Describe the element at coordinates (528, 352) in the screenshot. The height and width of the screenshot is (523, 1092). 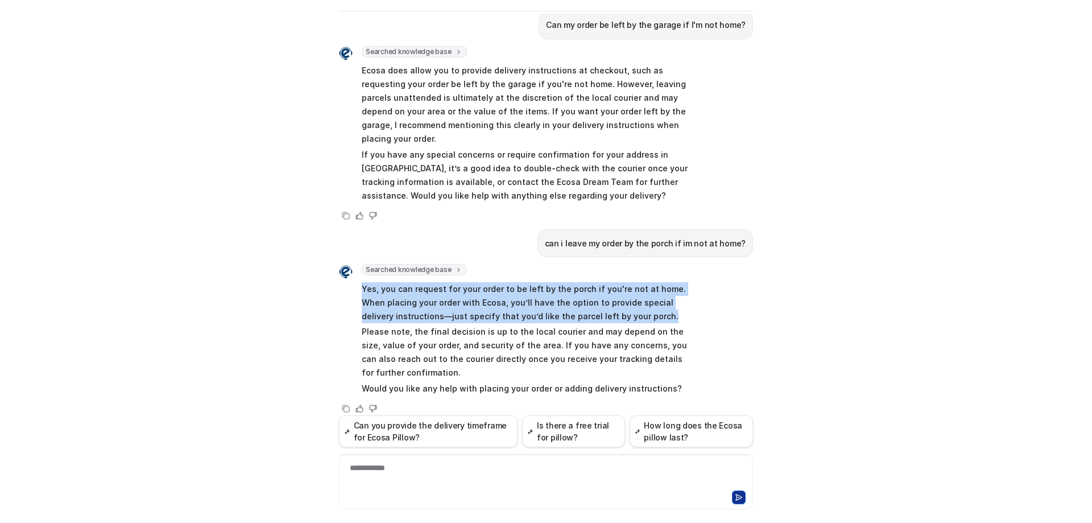
I see `p: Please note, the final decision is up to the local courier and may depend on the size, value of y...` at that location.